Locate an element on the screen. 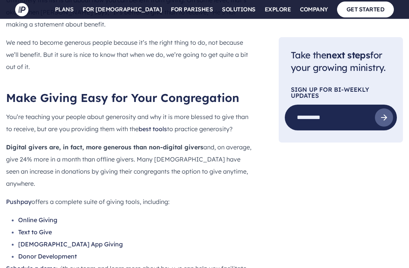 The image size is (409, 268). span: offers a complete suite of giving tools, including: is located at coordinates (88, 202).